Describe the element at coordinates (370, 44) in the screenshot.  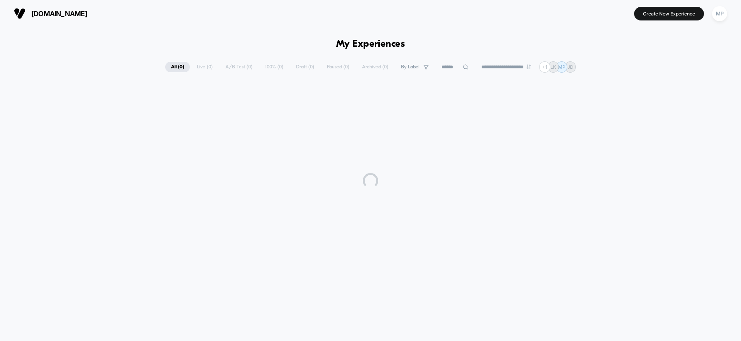
I see `h1: My Experiences` at that location.